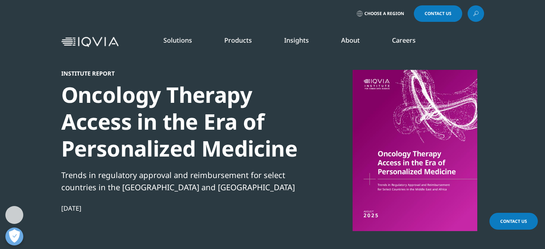 The height and width of the screenshot is (249, 545). What do you see at coordinates (404, 40) in the screenshot?
I see `a: Careers` at bounding box center [404, 40].